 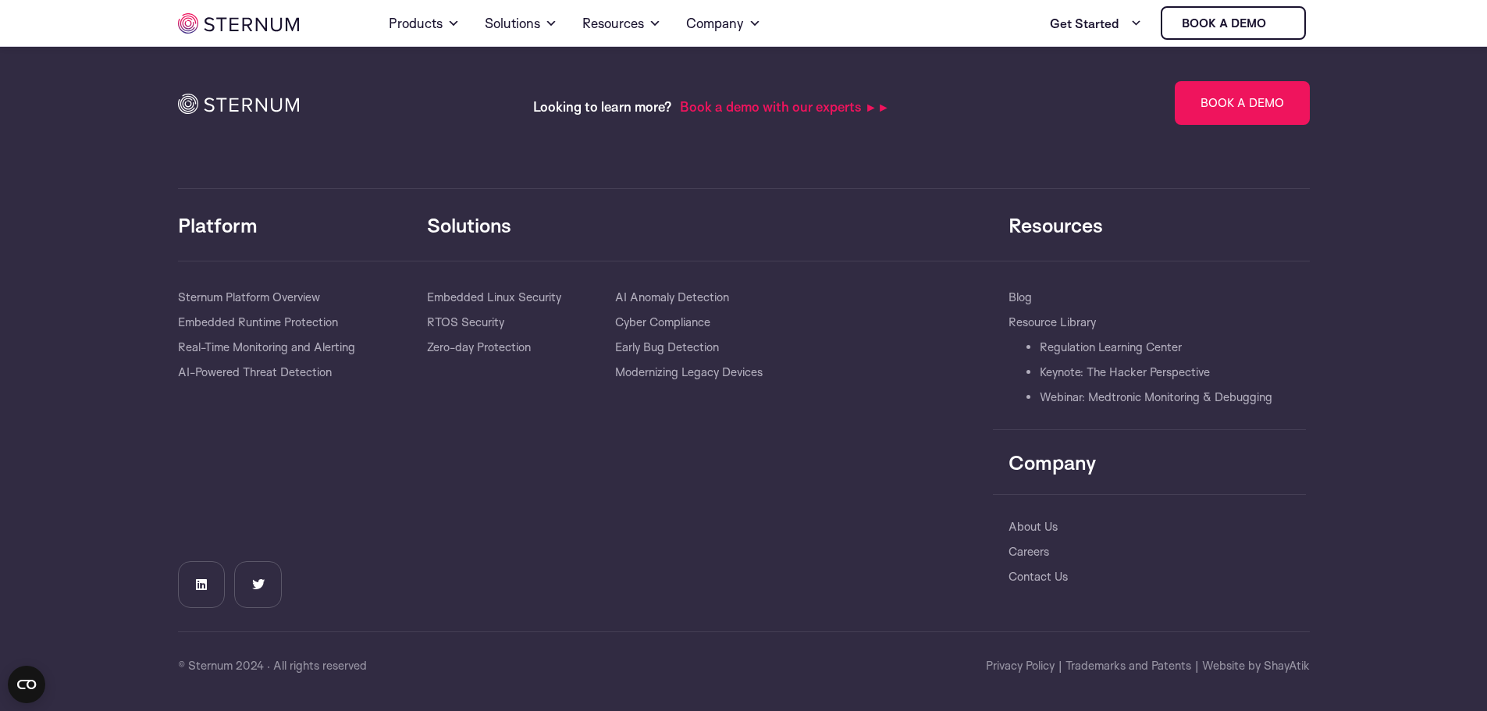 I want to click on a: | Trademarks and Patents, so click(x=1124, y=666).